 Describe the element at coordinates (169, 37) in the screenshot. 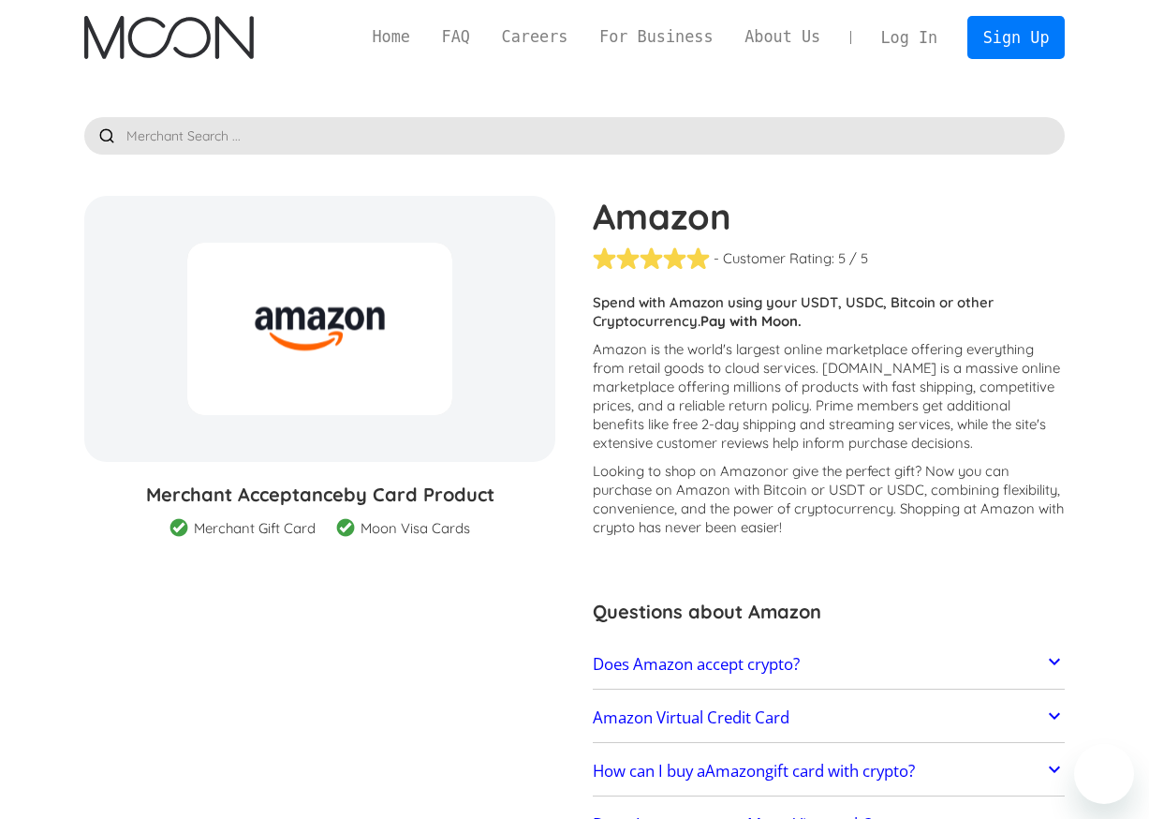

I see `a: home` at that location.